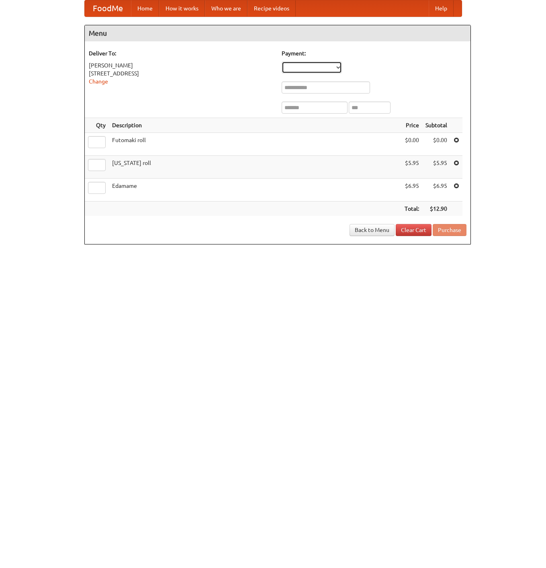 The width and height of the screenshot is (546, 568). Describe the element at coordinates (181, 53) in the screenshot. I see `h5: Deliver To:` at that location.